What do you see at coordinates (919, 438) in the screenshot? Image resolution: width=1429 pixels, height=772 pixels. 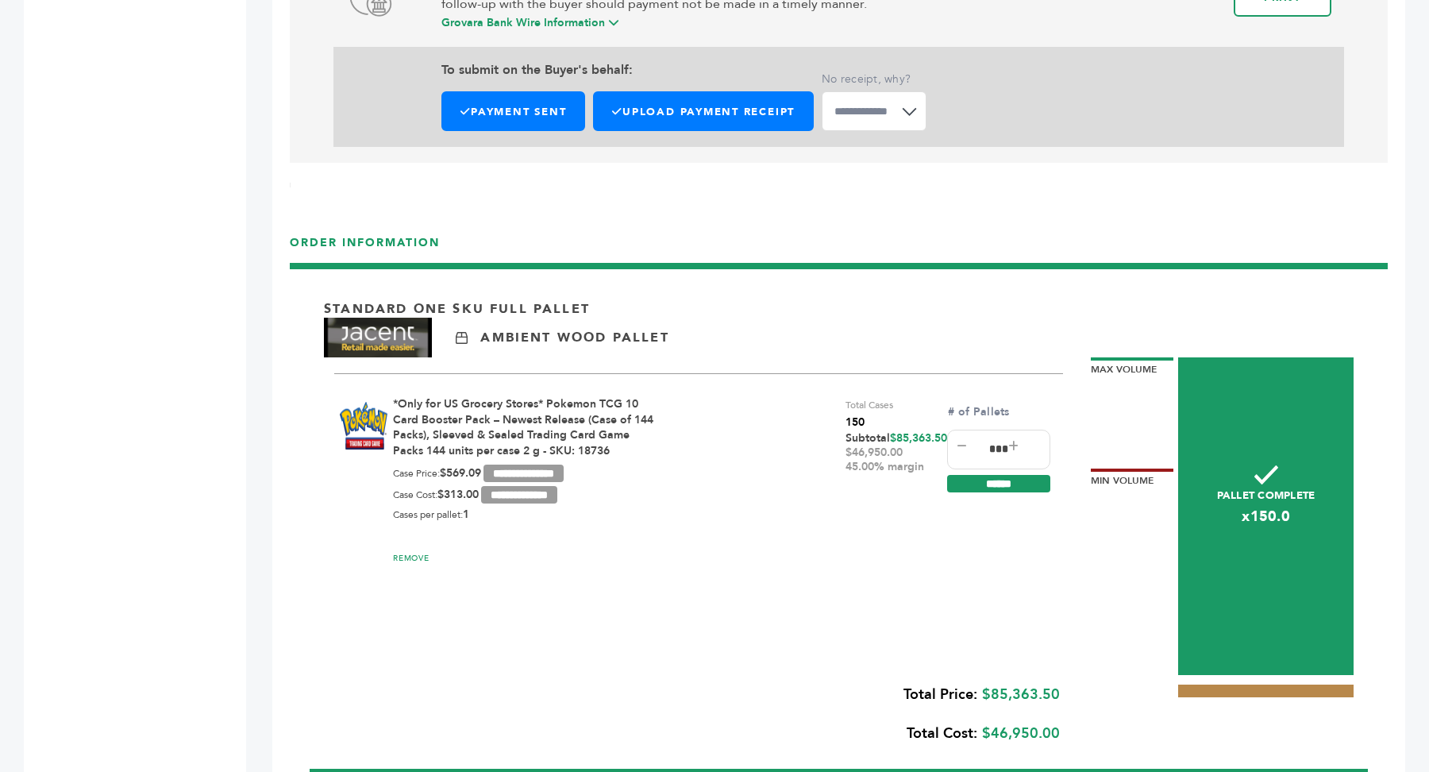 I see `span: $85,363.50` at bounding box center [919, 438].